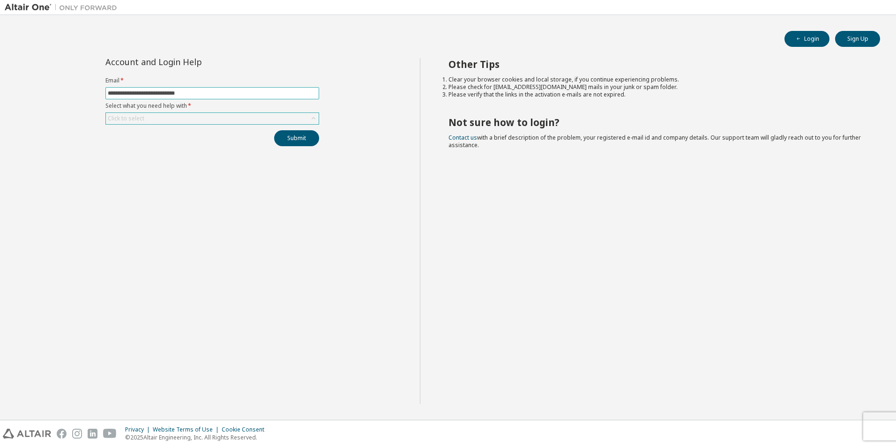 This screenshot has height=447, width=896. I want to click on a: Contact us, so click(462, 137).